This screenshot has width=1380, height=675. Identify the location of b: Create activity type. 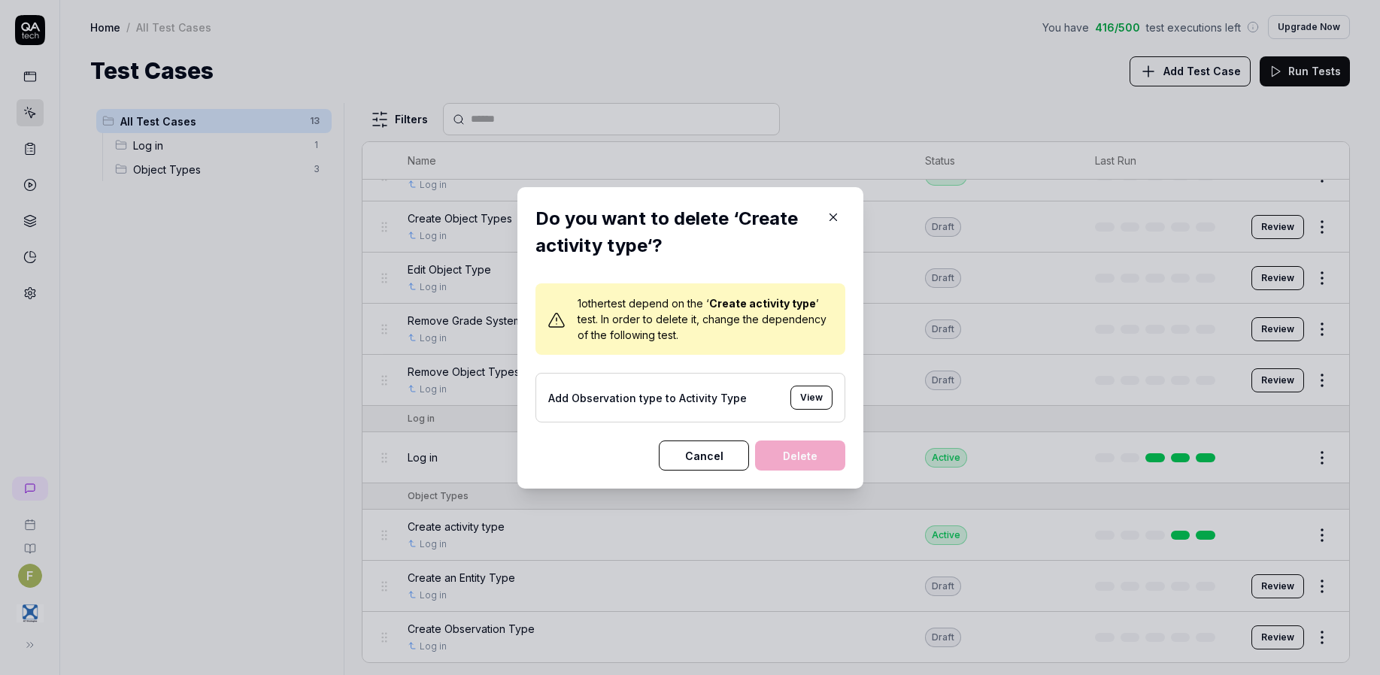
(763, 303).